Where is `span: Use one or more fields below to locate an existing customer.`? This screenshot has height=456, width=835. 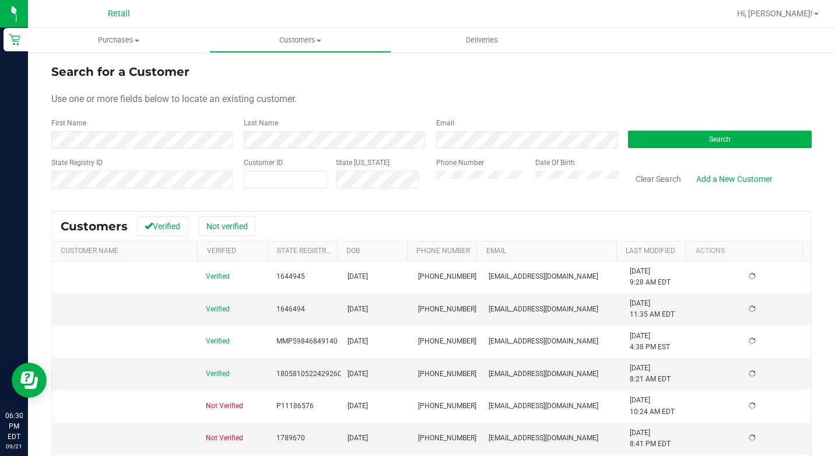
span: Use one or more fields below to locate an existing customer. is located at coordinates (174, 98).